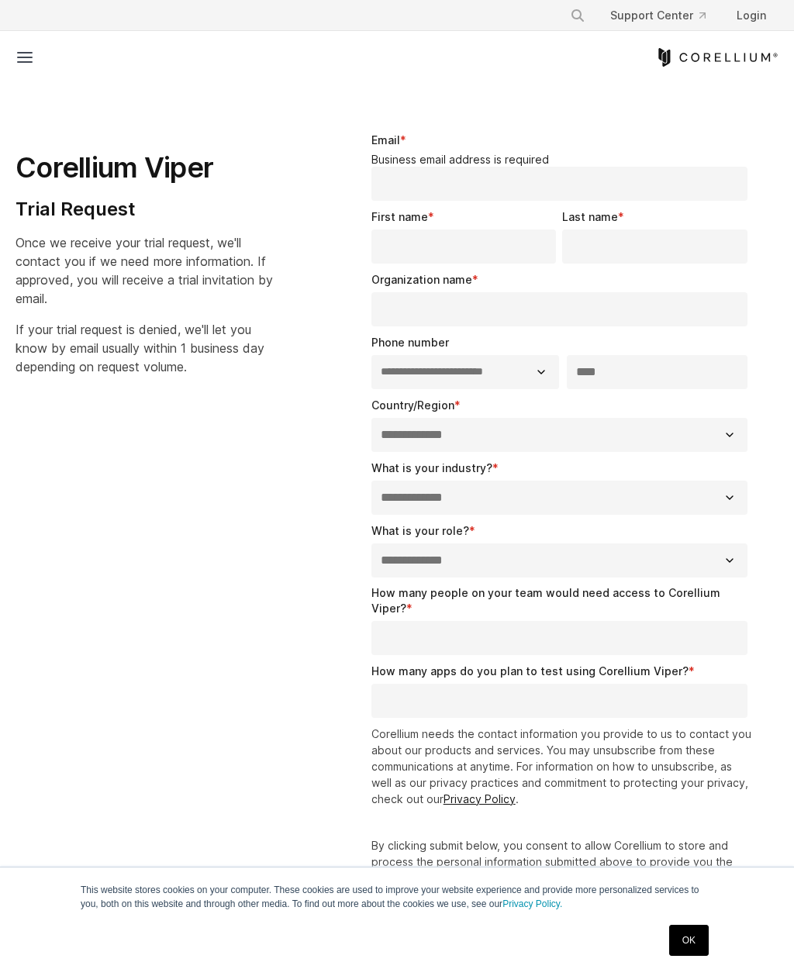 Image resolution: width=794 pixels, height=976 pixels. Describe the element at coordinates (422, 279) in the screenshot. I see `span: Organization name` at that location.